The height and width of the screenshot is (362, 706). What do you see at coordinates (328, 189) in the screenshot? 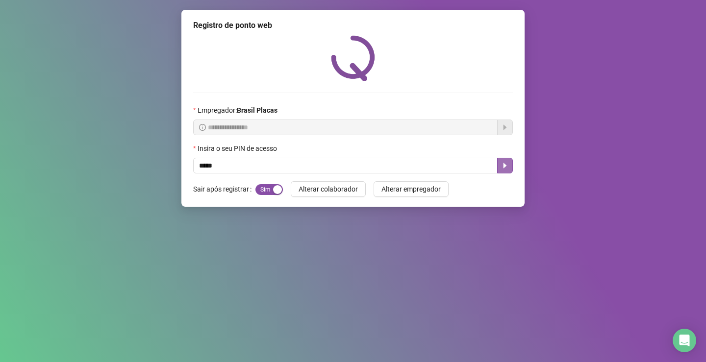
I see `span: Alterar colaborador` at bounding box center [328, 189].